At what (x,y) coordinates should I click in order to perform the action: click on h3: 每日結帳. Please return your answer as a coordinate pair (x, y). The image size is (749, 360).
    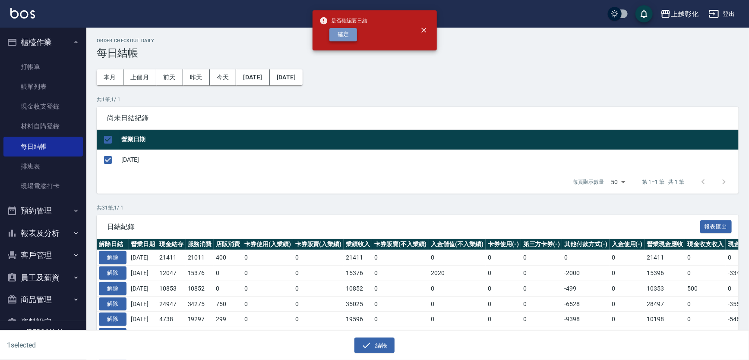
    Looking at the image, I should click on (417, 53).